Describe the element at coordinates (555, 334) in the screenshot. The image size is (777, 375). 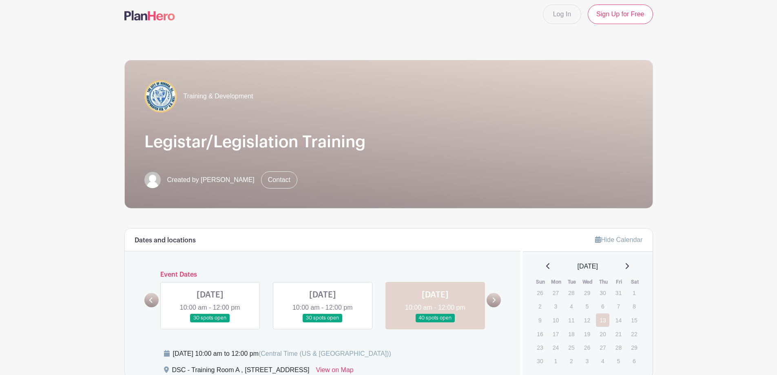
I see `p: 17` at that location.